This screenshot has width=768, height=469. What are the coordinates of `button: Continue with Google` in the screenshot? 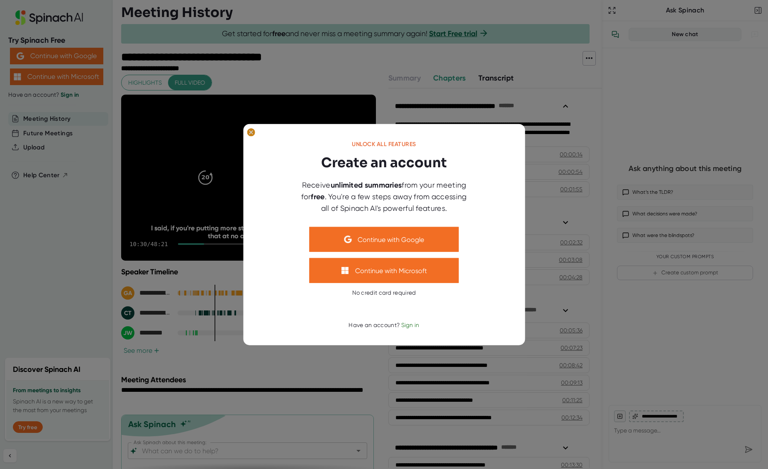 It's located at (384, 239).